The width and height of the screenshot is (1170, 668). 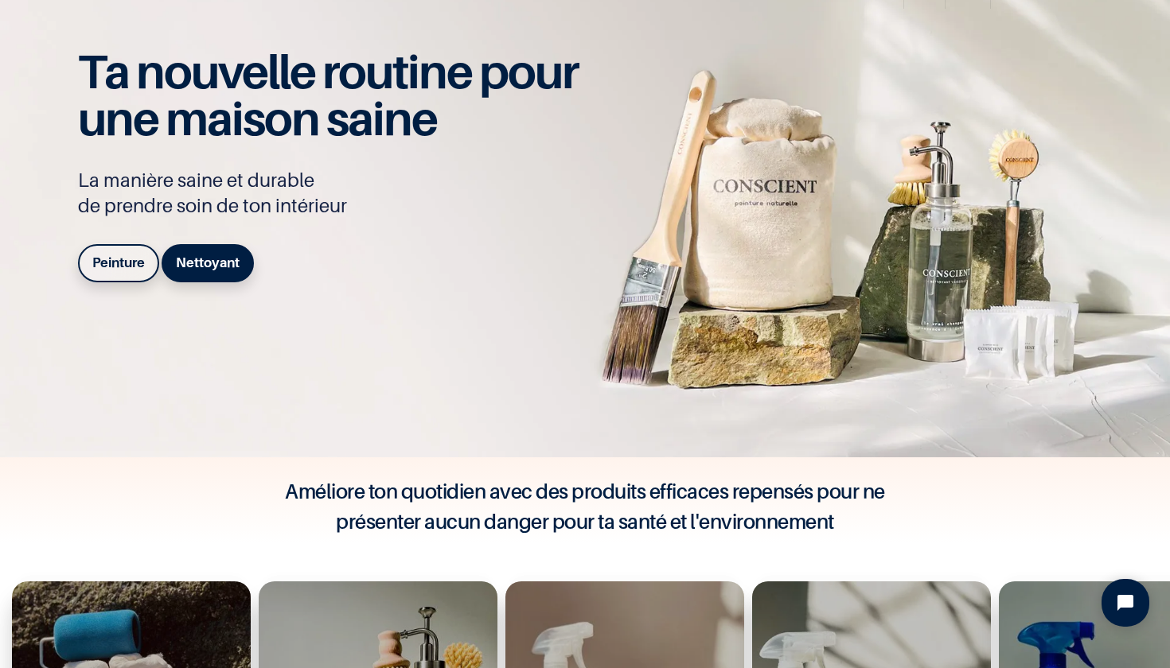 I want to click on p: La manière saine et durable de prendre soin de ton intérieur, so click(x=337, y=193).